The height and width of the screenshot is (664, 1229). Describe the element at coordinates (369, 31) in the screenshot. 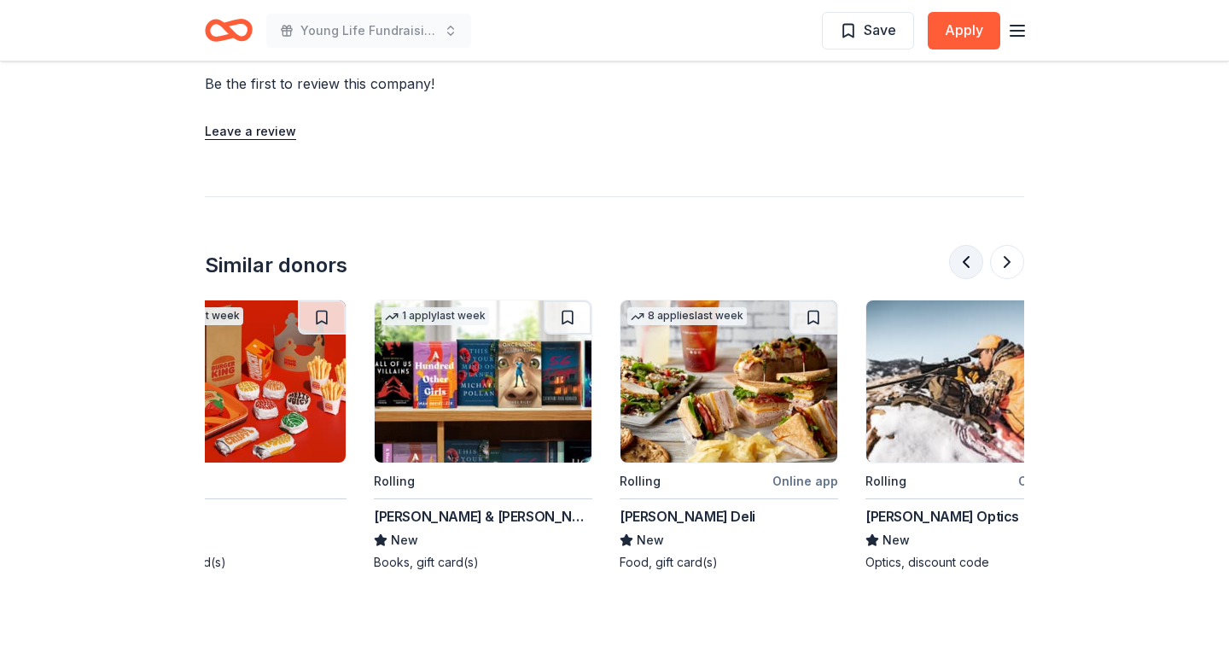

I see `button: Young Life Fundraising Banquet` at that location.